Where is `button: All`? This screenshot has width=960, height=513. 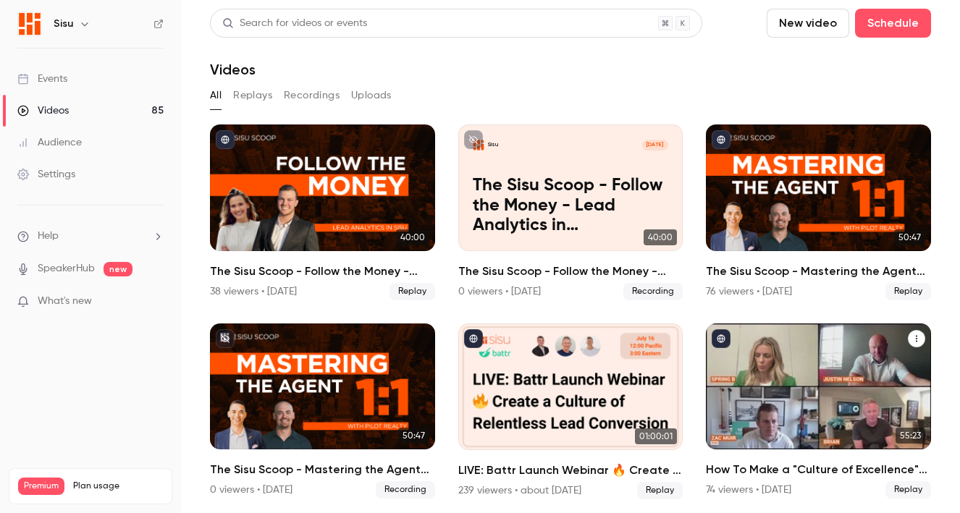
button: All is located at coordinates (216, 96).